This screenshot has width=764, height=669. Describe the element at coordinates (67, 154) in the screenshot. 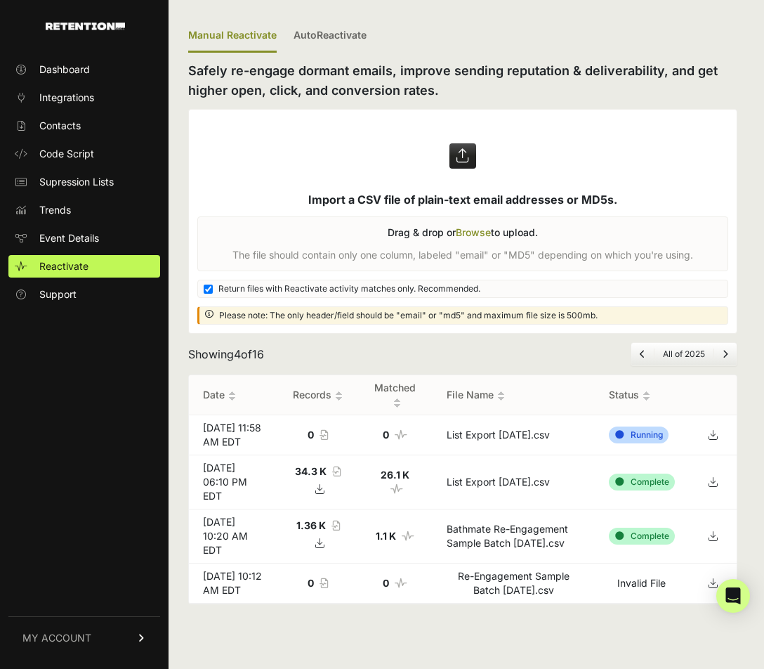

I see `span: Code Script` at that location.